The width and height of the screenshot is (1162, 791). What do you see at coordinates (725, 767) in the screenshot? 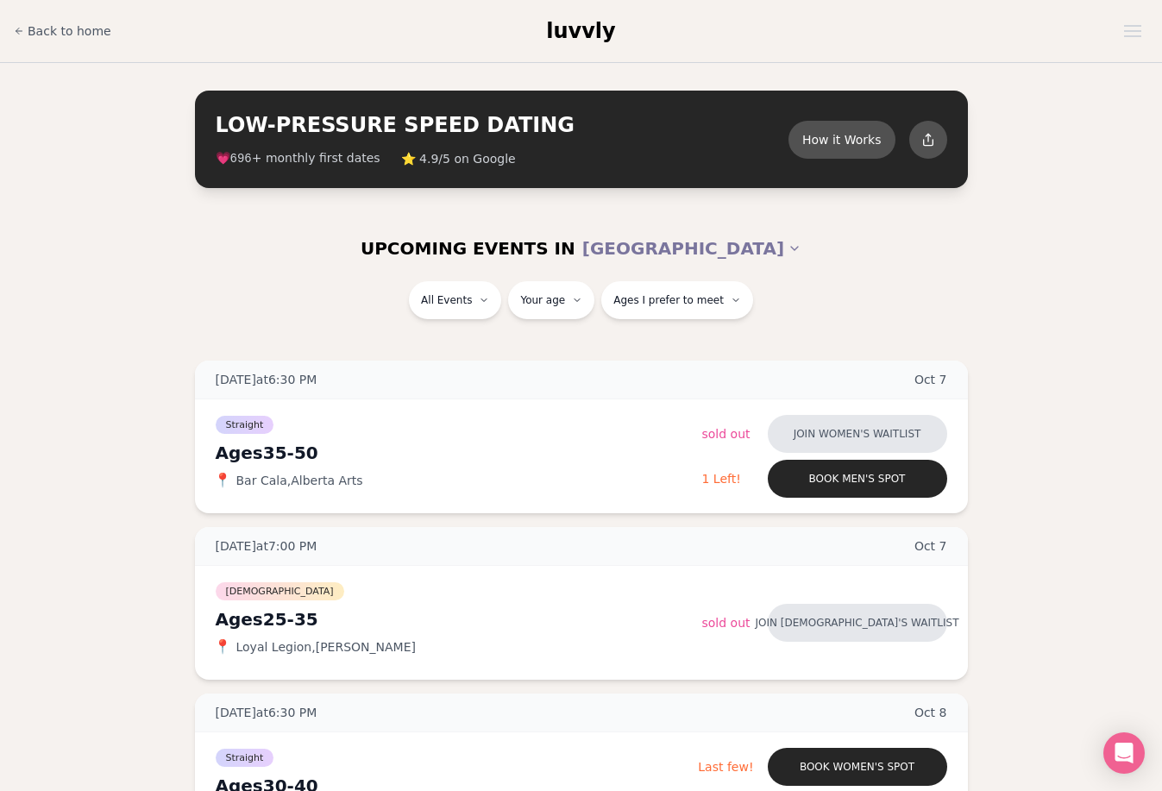
I see `span: Last few!` at bounding box center [725, 767].